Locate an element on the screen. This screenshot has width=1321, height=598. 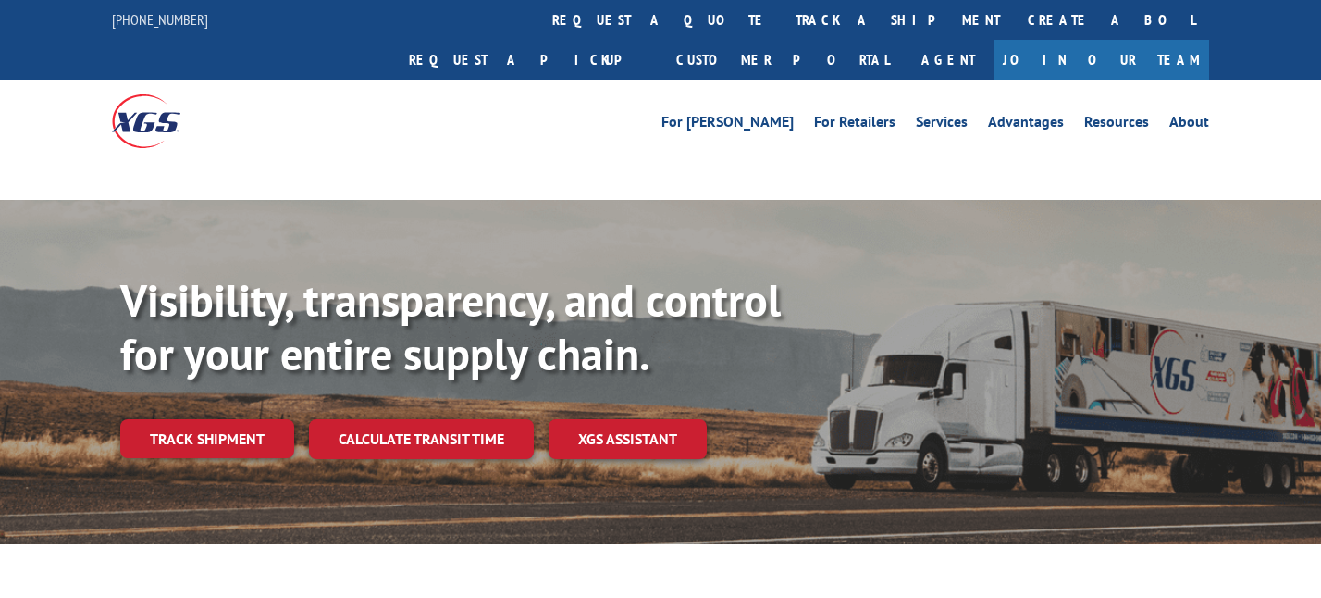
a: Track shipment is located at coordinates (207, 439).